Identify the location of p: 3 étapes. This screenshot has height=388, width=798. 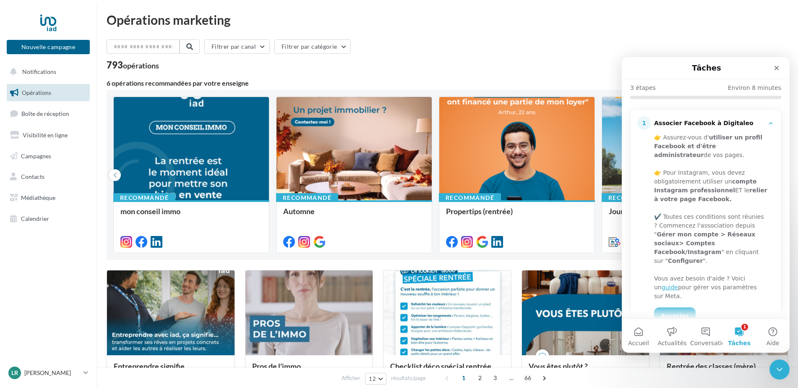
(21, 31).